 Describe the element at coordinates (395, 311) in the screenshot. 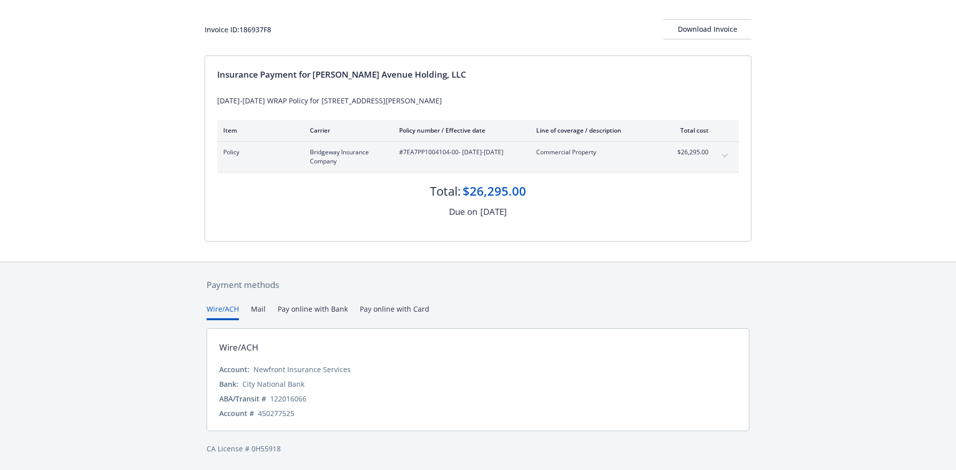

I see `button: Pay online with Card` at that location.